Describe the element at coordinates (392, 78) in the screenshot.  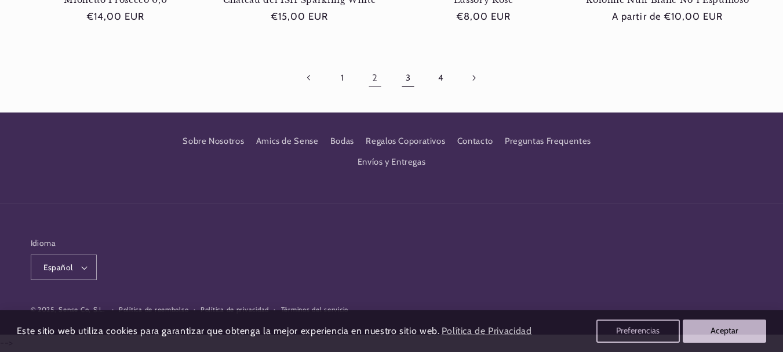
I see `nav: Paginación` at that location.